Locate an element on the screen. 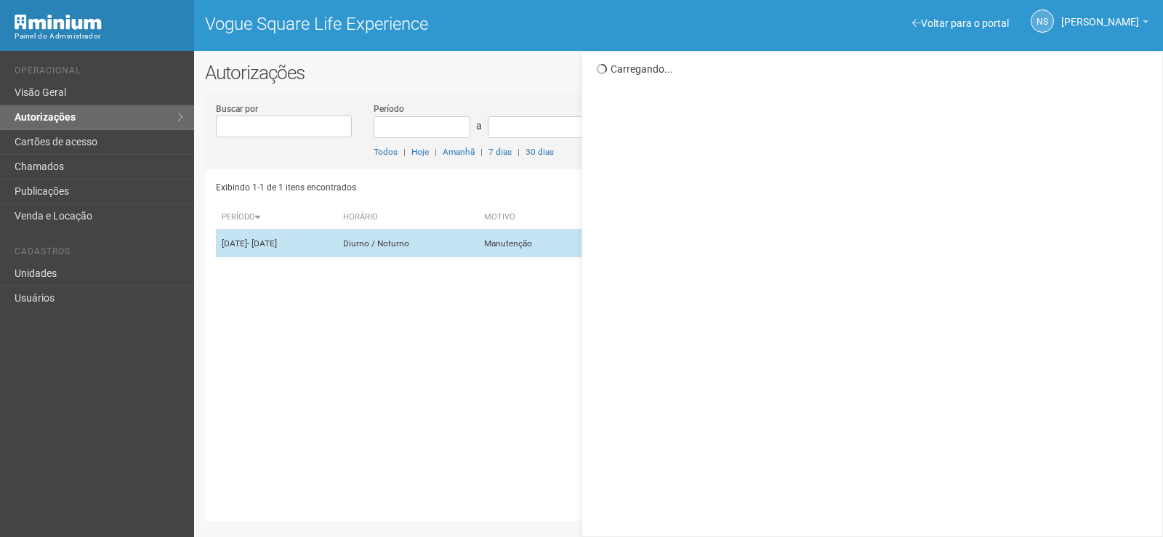  div: Carregando... is located at coordinates (873, 69).